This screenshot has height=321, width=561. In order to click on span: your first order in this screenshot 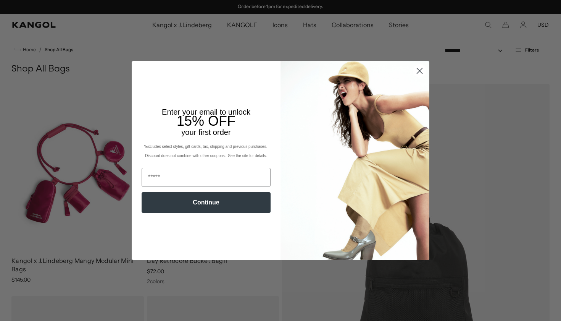, I will do `click(206, 132)`.